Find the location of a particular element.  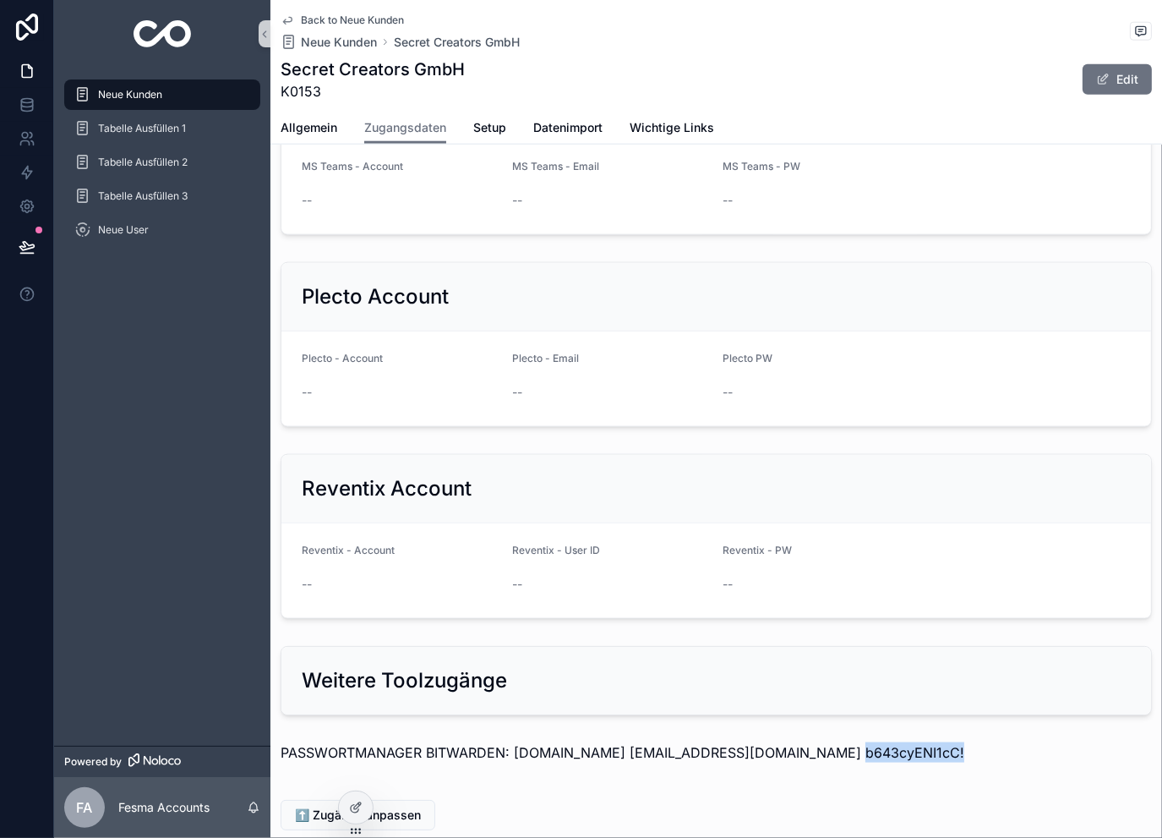

span: Wichtige Links is located at coordinates (672, 128).